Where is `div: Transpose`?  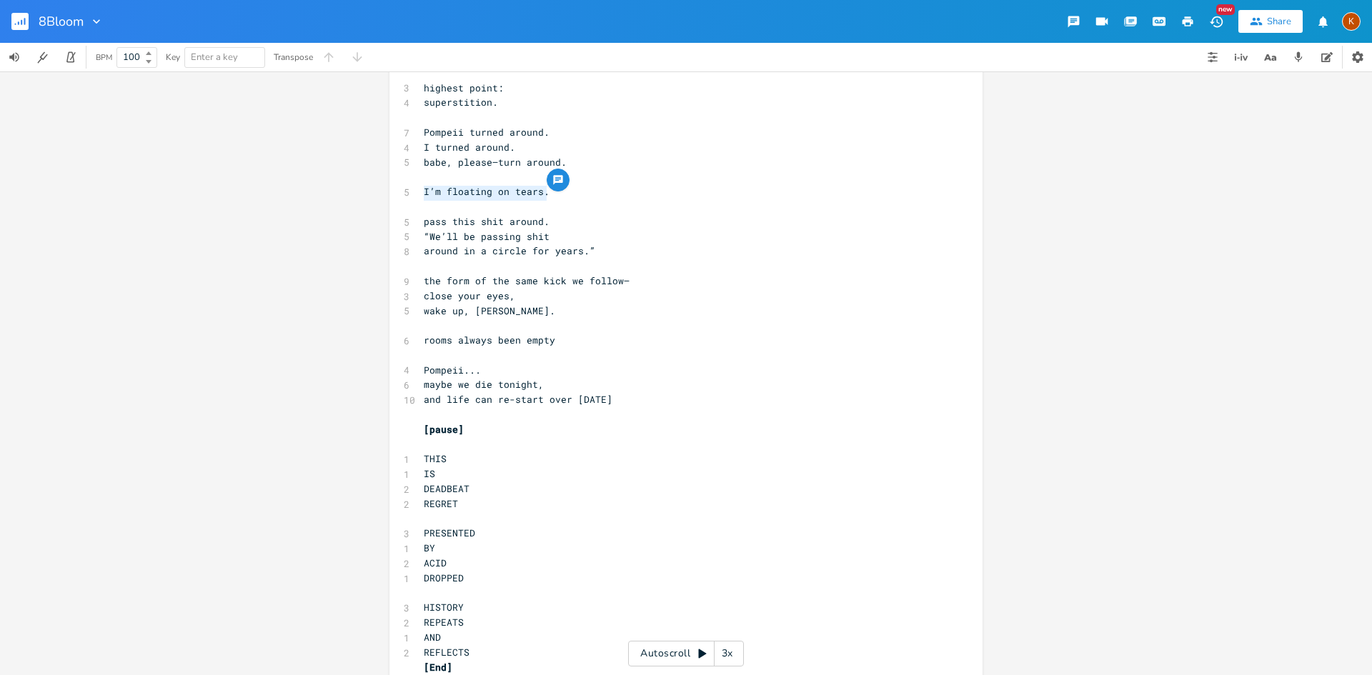
div: Transpose is located at coordinates (293, 57).